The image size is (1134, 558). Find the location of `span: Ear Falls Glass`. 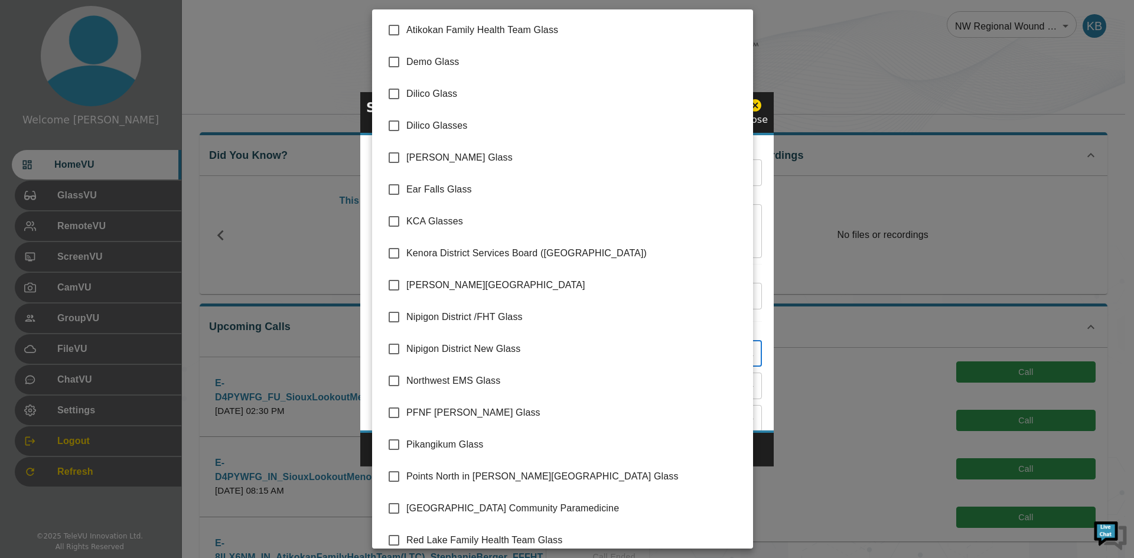

span: Ear Falls Glass is located at coordinates (575, 190).